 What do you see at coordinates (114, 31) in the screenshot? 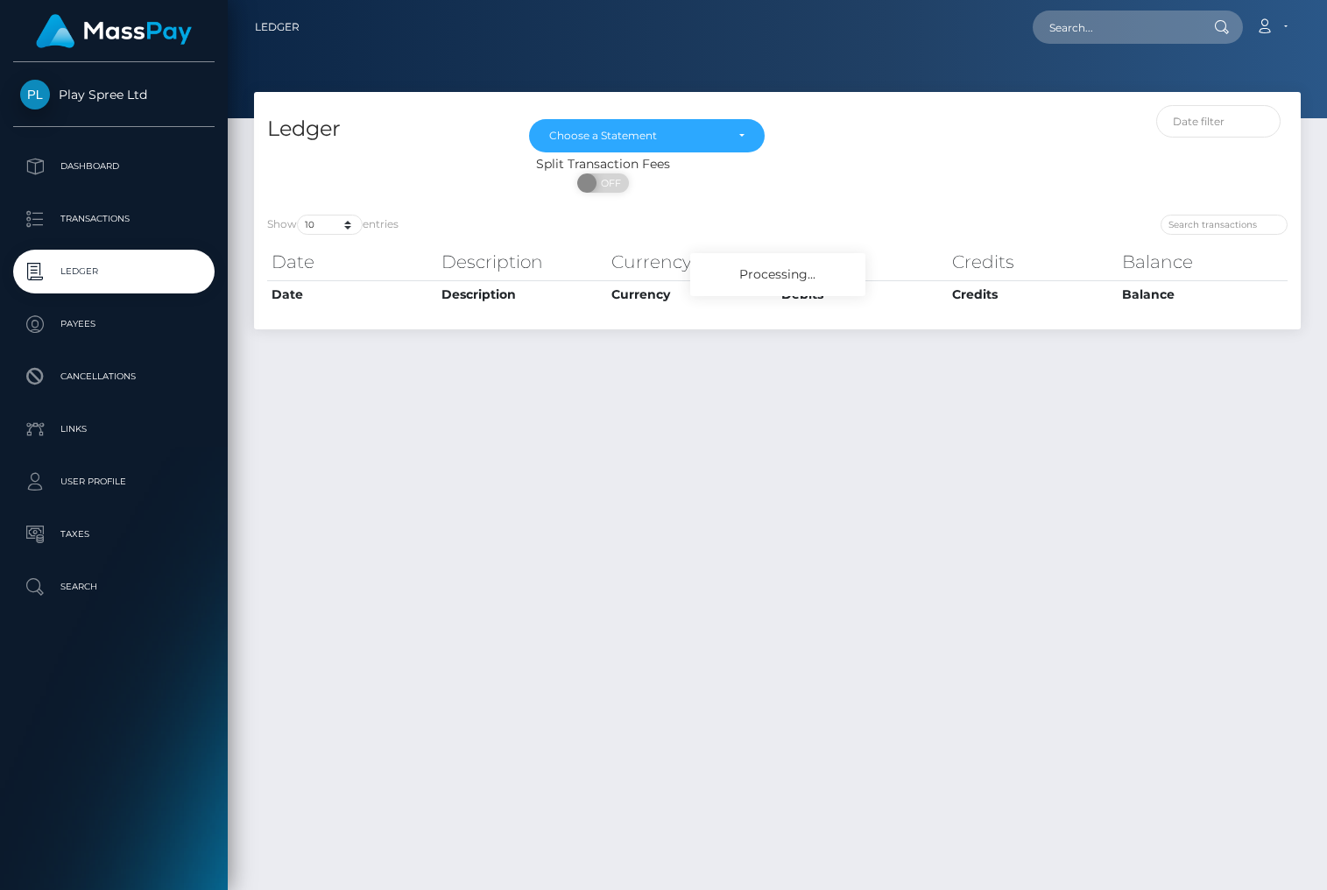
I see `img: MassPay Logo` at bounding box center [114, 31].